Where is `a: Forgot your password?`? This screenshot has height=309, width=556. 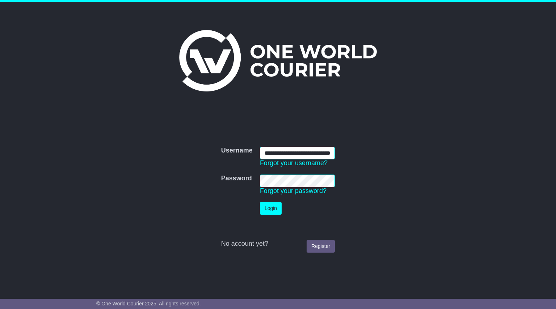 a: Forgot your password? is located at coordinates (293, 191).